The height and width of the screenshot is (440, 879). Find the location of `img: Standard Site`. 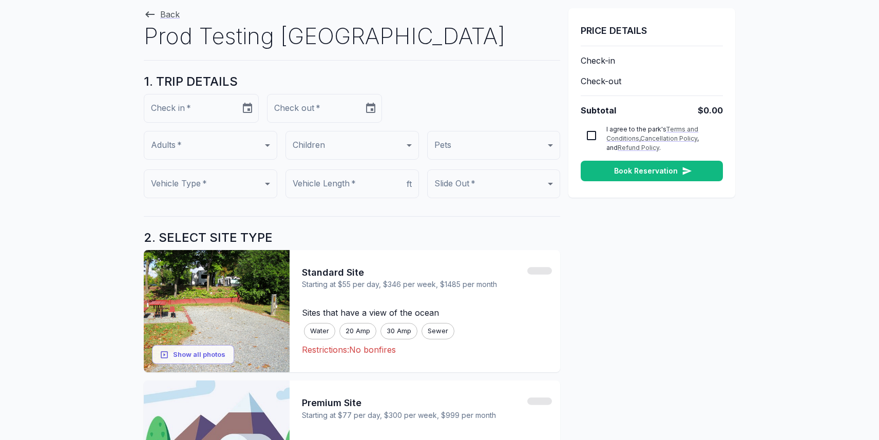

img: Standard Site is located at coordinates (217, 311).